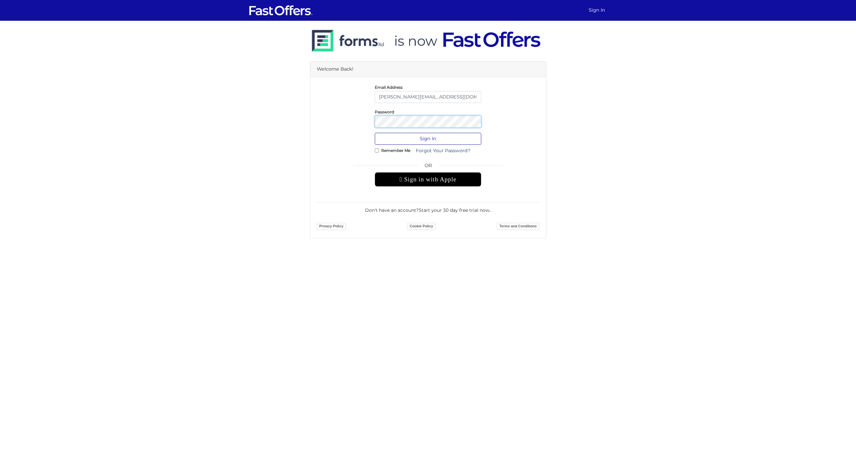  What do you see at coordinates (396, 150) in the screenshot?
I see `label: Remember Me` at bounding box center [396, 150].